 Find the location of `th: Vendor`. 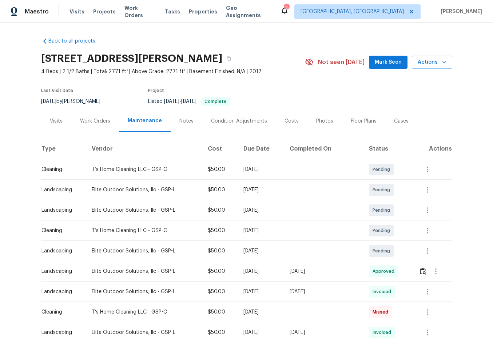

th: Vendor is located at coordinates (144, 149).